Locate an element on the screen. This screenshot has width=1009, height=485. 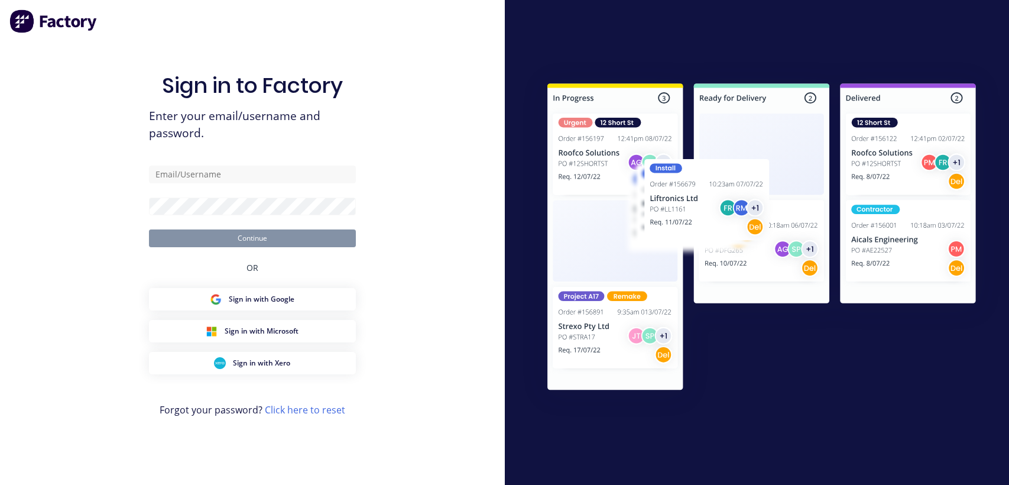
button: Xero Sign inSign in with Xero is located at coordinates (252, 363).